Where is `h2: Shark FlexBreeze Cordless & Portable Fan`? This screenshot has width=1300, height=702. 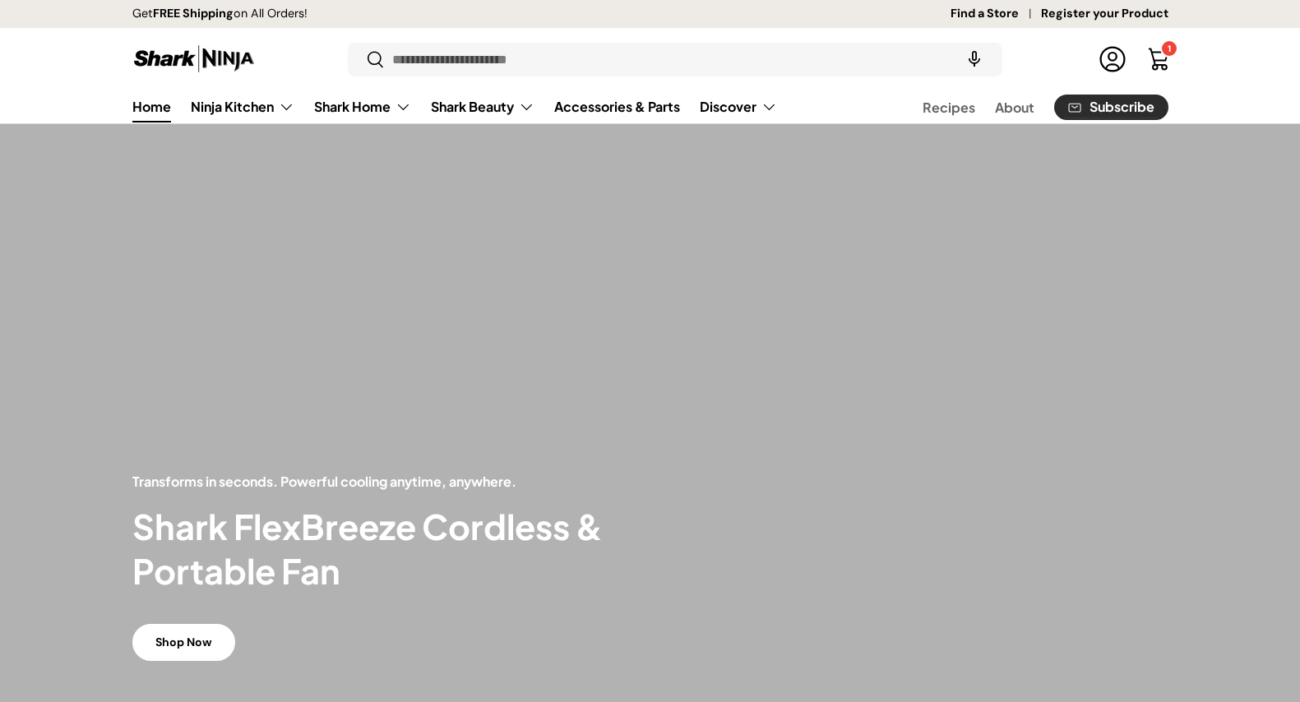
h2: Shark FlexBreeze Cordless & Portable Fan is located at coordinates (391, 549).